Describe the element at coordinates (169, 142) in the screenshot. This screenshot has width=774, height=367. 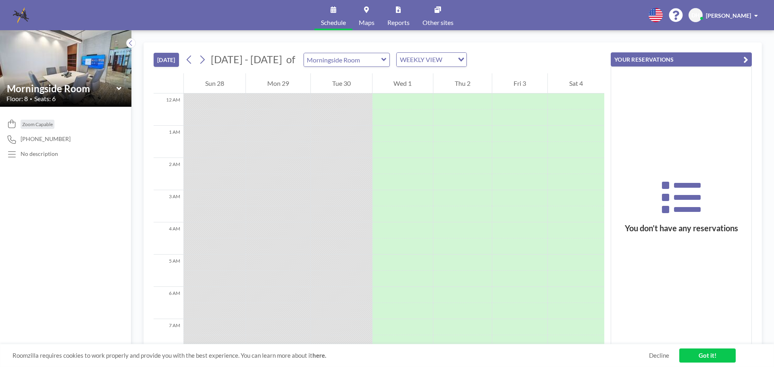
I see `div: 1 AM` at that location.